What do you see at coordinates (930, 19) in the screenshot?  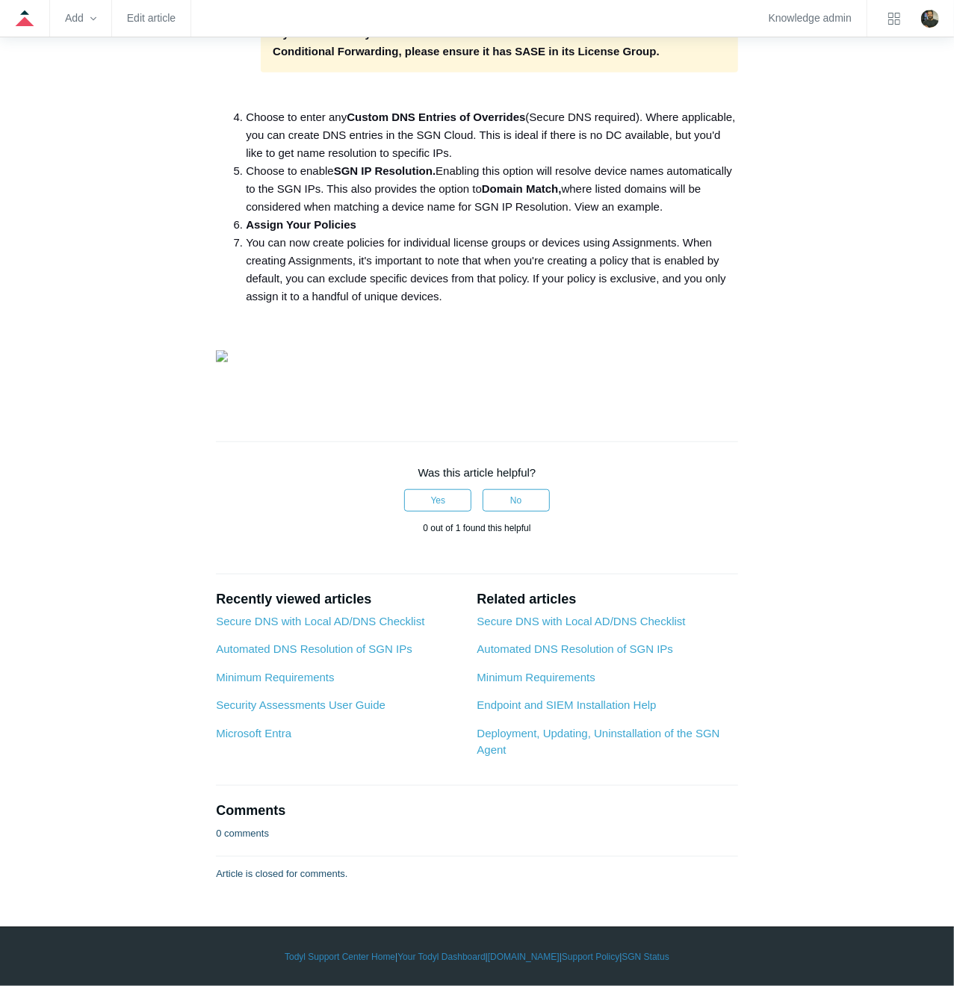 I see `img: user avatar` at bounding box center [930, 19].